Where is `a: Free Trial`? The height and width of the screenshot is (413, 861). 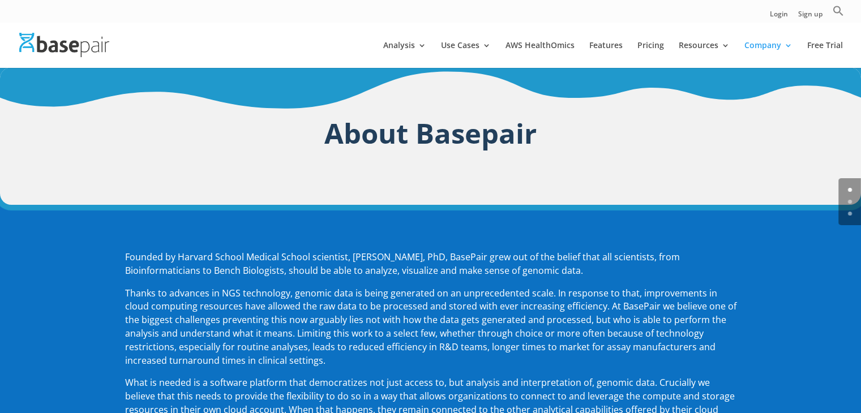
a: Free Trial is located at coordinates (825, 54).